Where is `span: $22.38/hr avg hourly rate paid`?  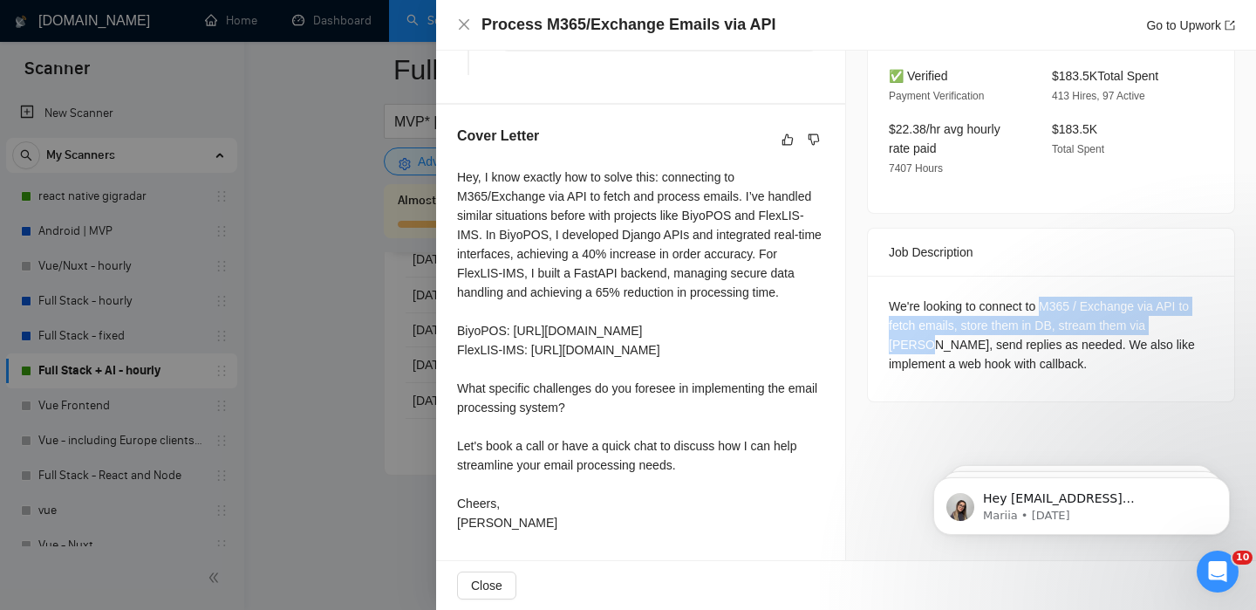 span: $22.38/hr avg hourly rate paid is located at coordinates (944, 139).